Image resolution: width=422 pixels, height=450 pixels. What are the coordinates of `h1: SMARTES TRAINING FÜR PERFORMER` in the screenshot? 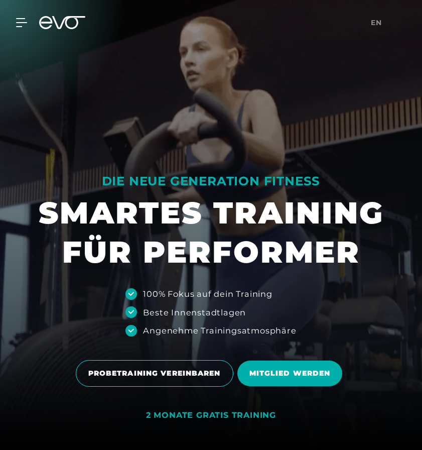 It's located at (211, 232).